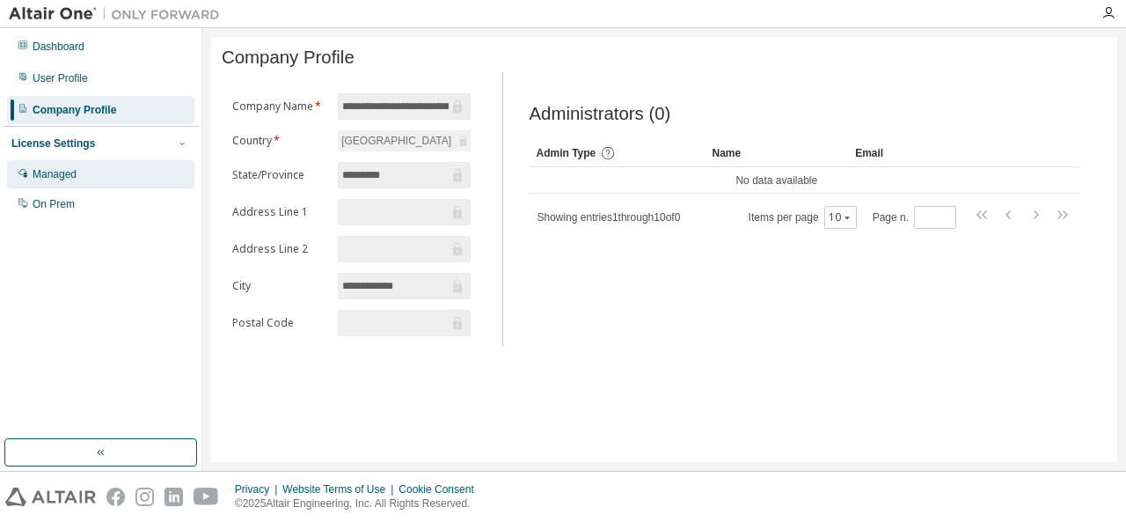 The image size is (1126, 522). Describe the element at coordinates (914, 217) in the screenshot. I see `span: Page n.` at that location.